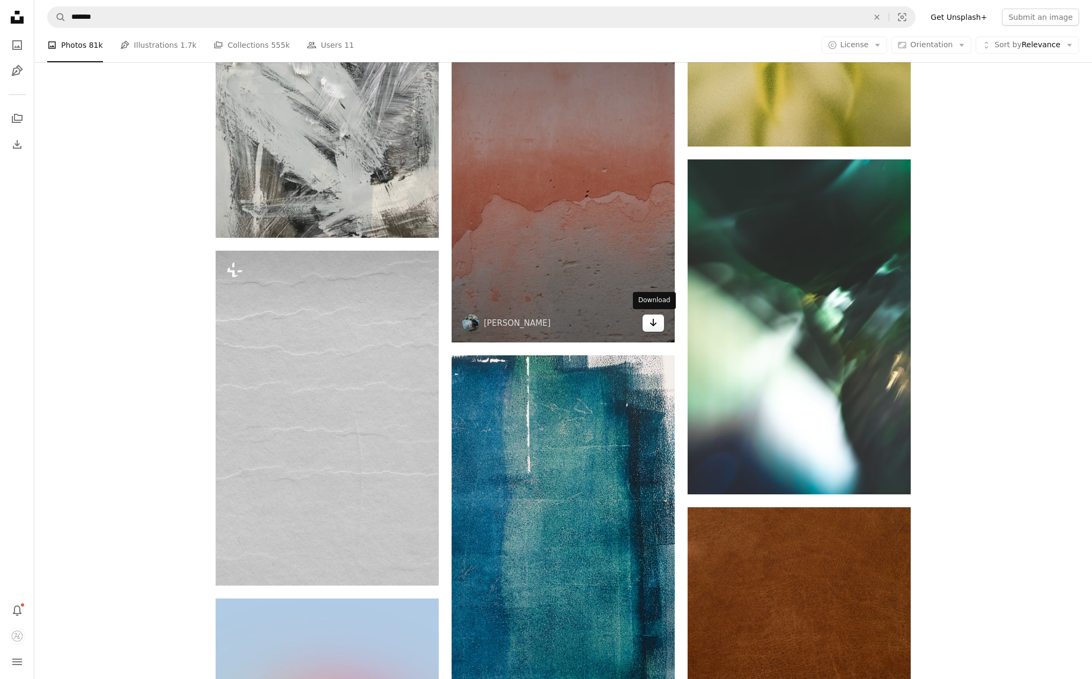 Image resolution: width=1092 pixels, height=679 pixels. What do you see at coordinates (1027, 45) in the screenshot?
I see `button: Sort byRelevance` at bounding box center [1027, 45].